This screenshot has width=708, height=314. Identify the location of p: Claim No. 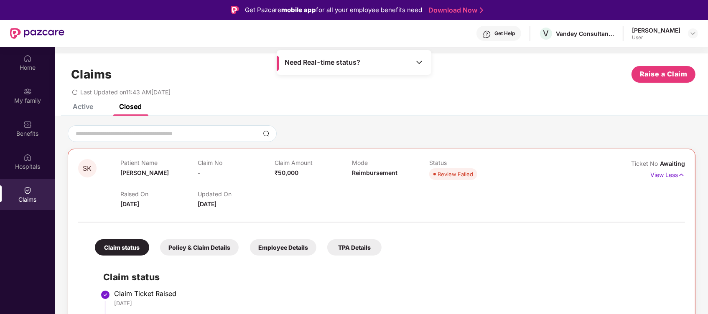
(236, 163).